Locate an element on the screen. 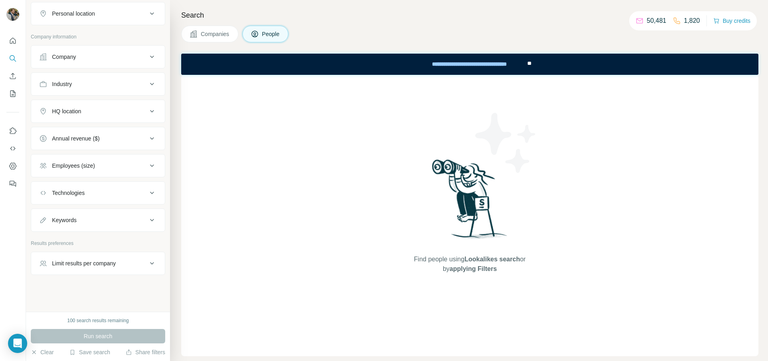  div: Company is located at coordinates (64, 57).